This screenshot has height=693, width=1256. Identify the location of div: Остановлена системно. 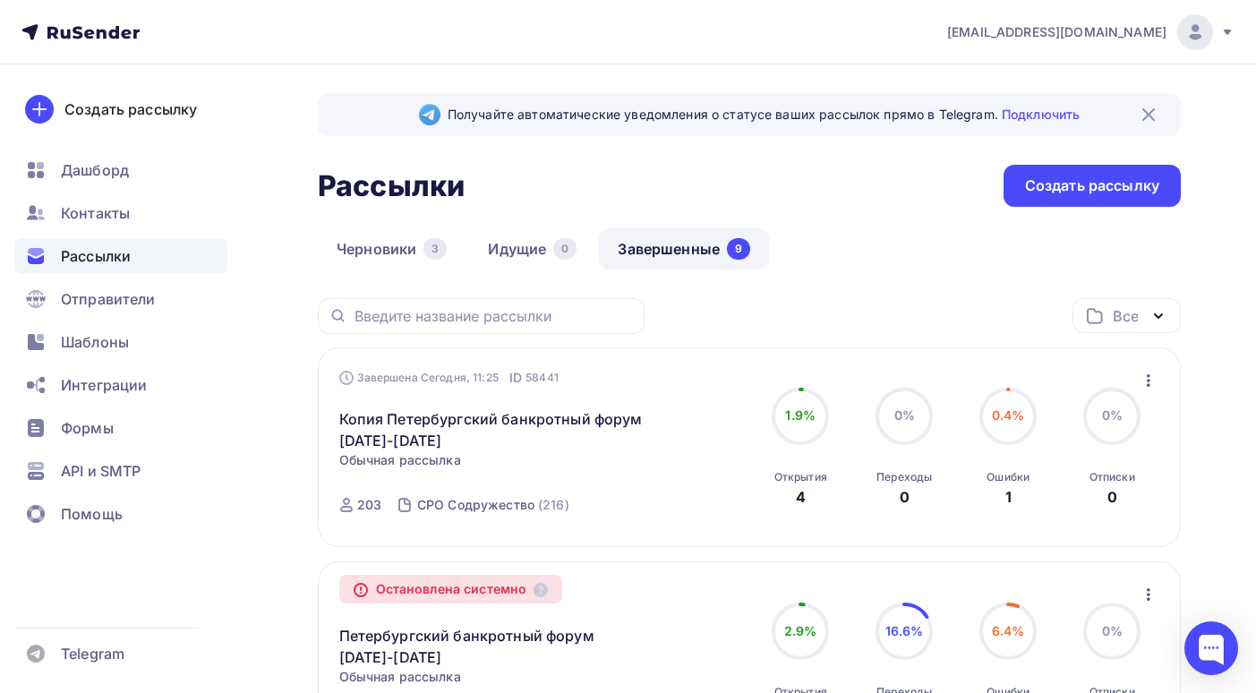
(451, 589).